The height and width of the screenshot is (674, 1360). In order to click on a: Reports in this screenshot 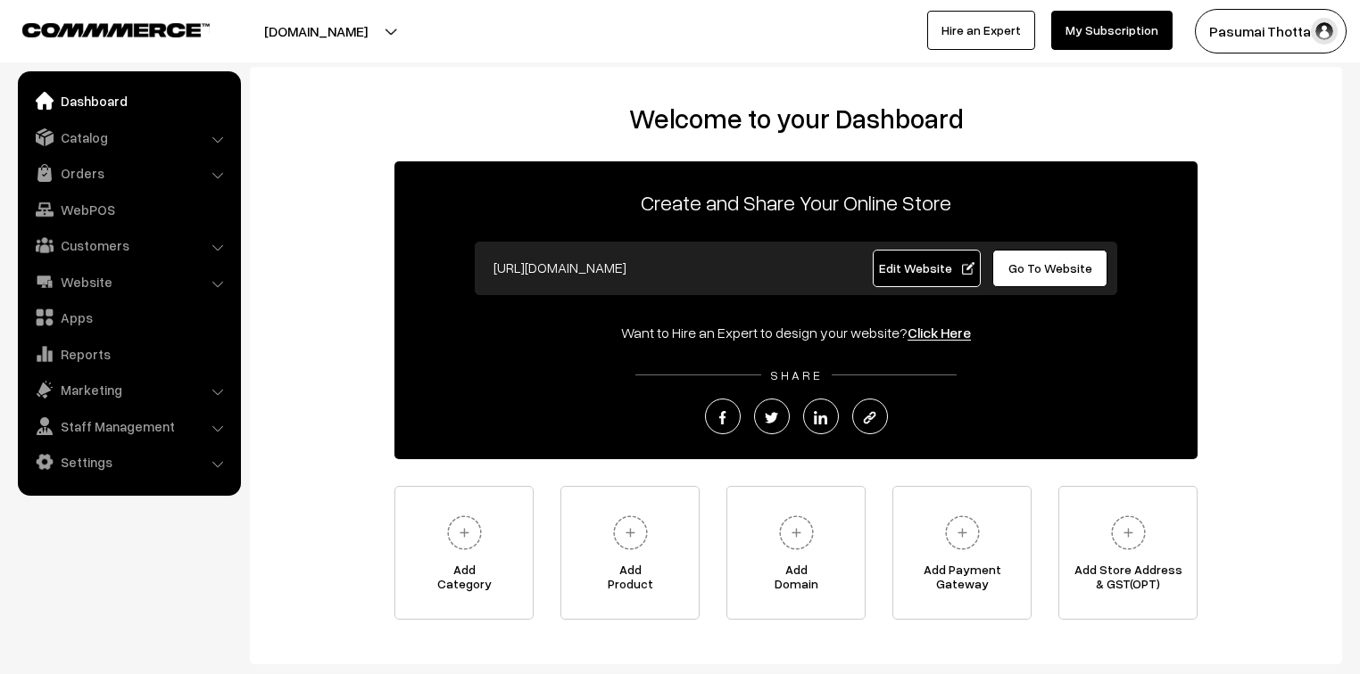, I will do `click(128, 354)`.